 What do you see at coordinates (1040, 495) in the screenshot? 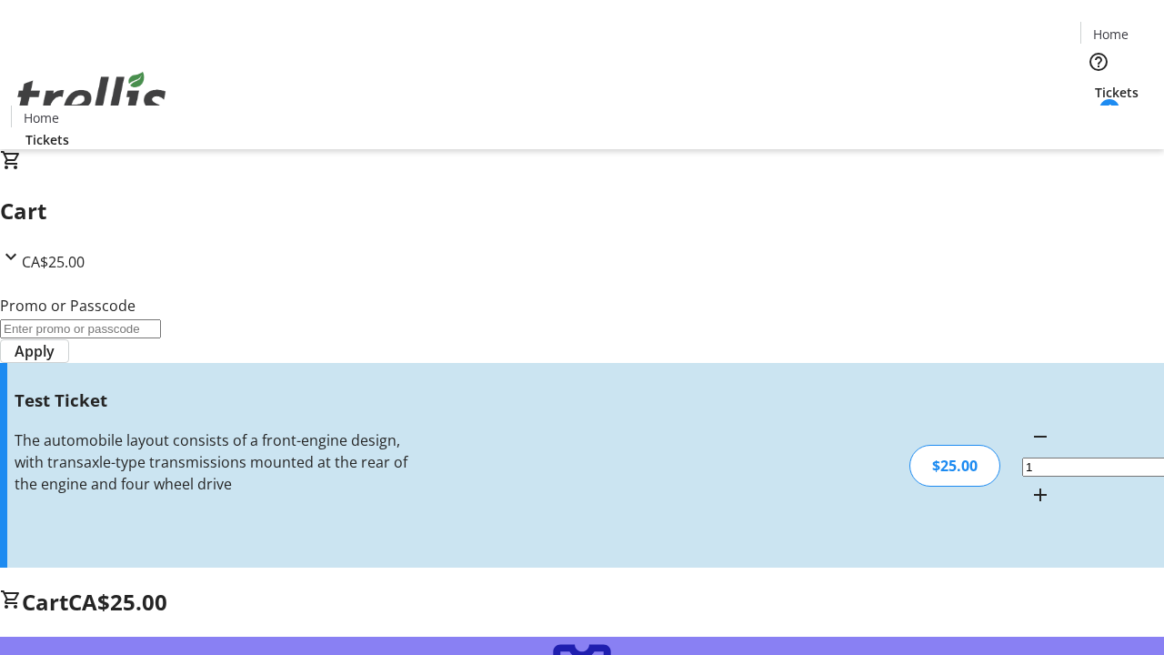
I see `button: Increment by one` at bounding box center [1040, 495].